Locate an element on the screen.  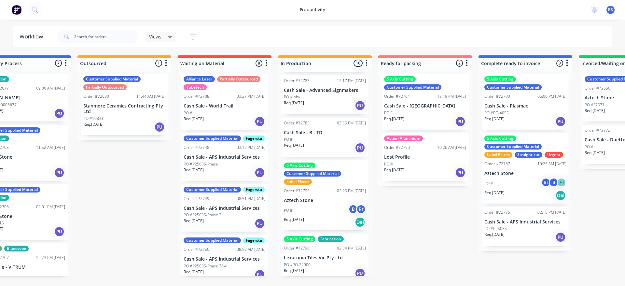
div: Urgent is located at coordinates (554, 155).